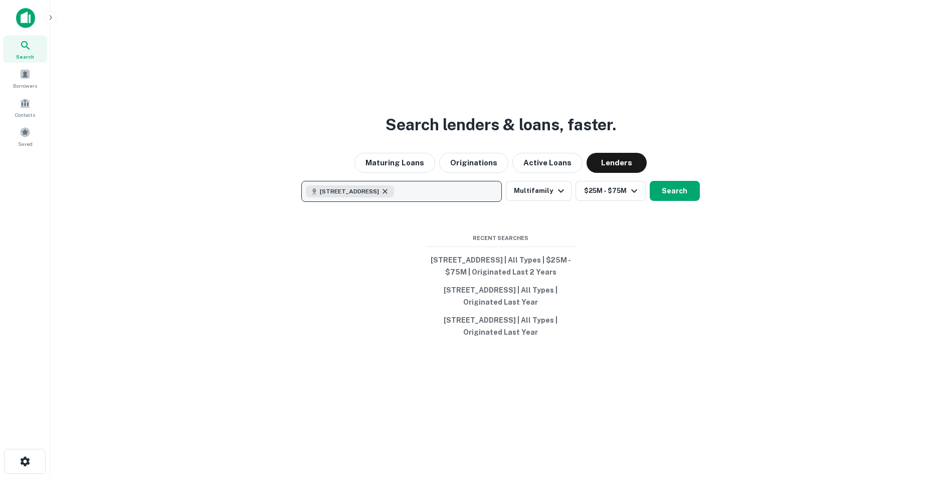 The image size is (951, 478). Describe the element at coordinates (25, 107) in the screenshot. I see `a: Contacts` at that location.